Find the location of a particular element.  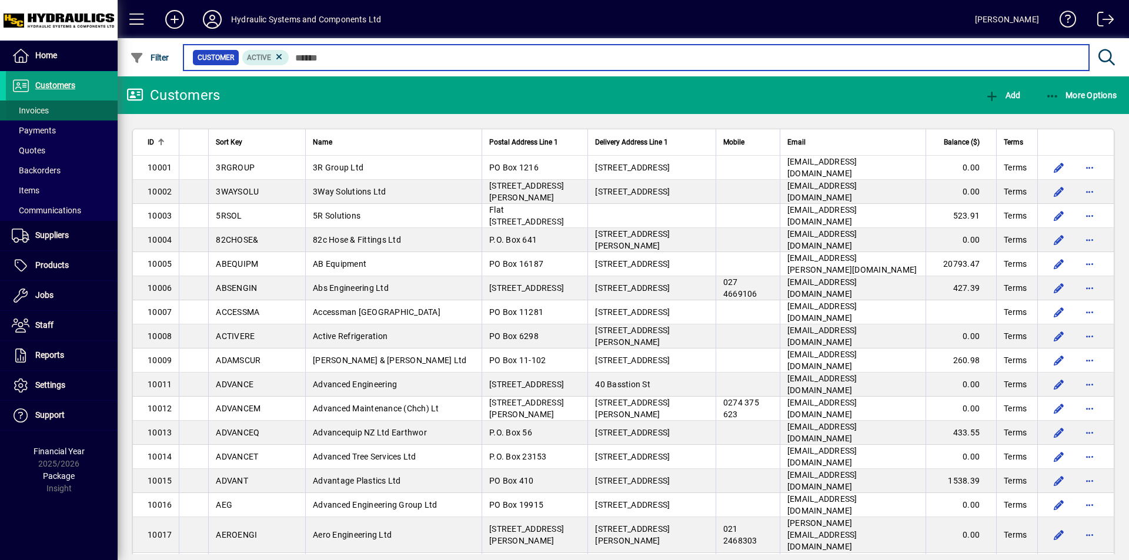

a: Products is located at coordinates (62, 266).